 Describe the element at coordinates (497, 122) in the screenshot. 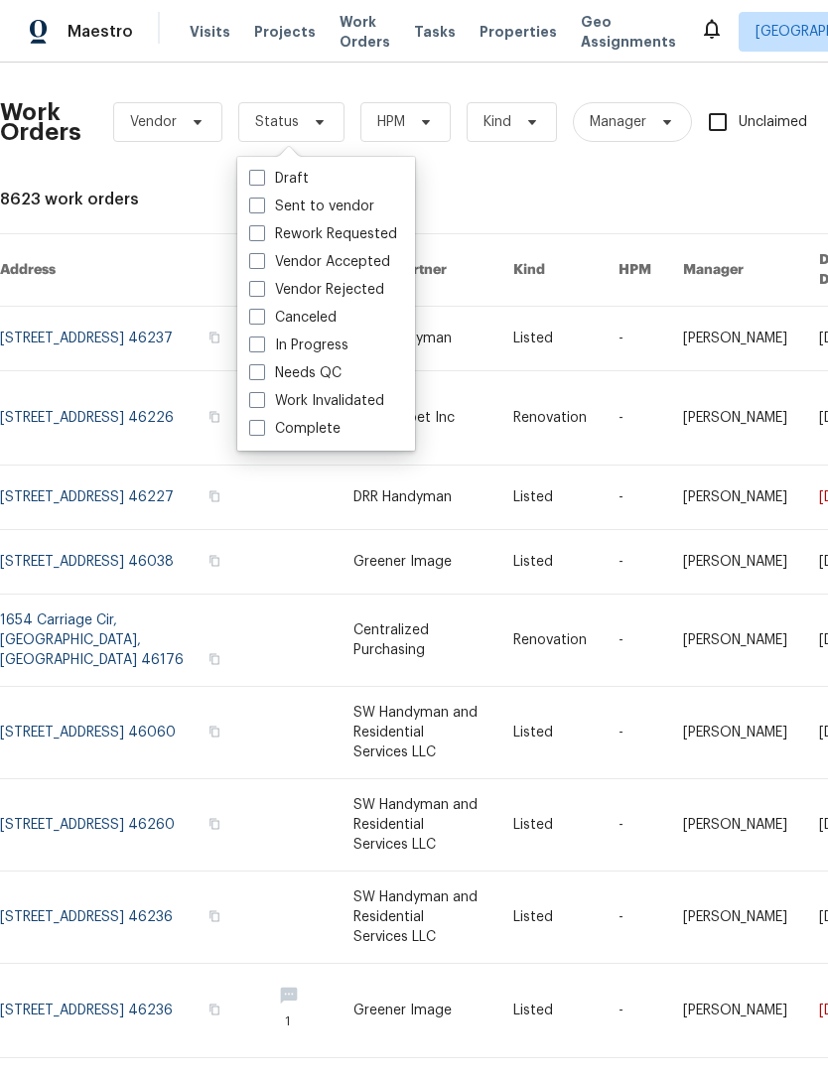

I see `span: Kind` at that location.